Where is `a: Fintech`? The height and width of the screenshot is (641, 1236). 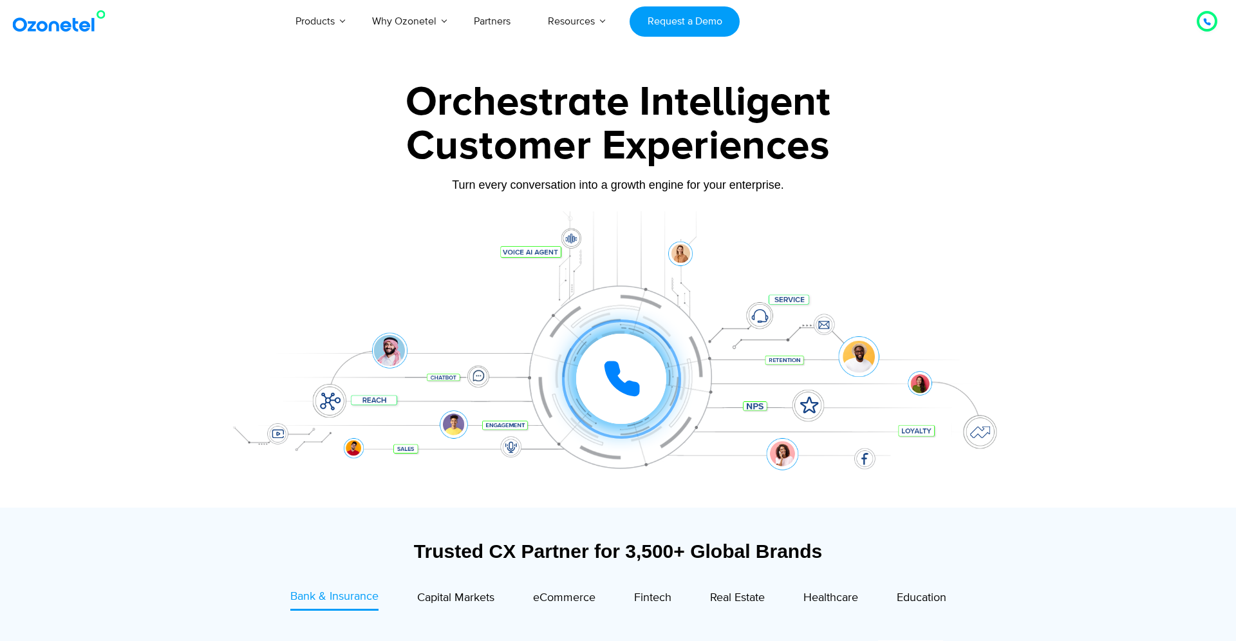
a: Fintech is located at coordinates (653, 599).